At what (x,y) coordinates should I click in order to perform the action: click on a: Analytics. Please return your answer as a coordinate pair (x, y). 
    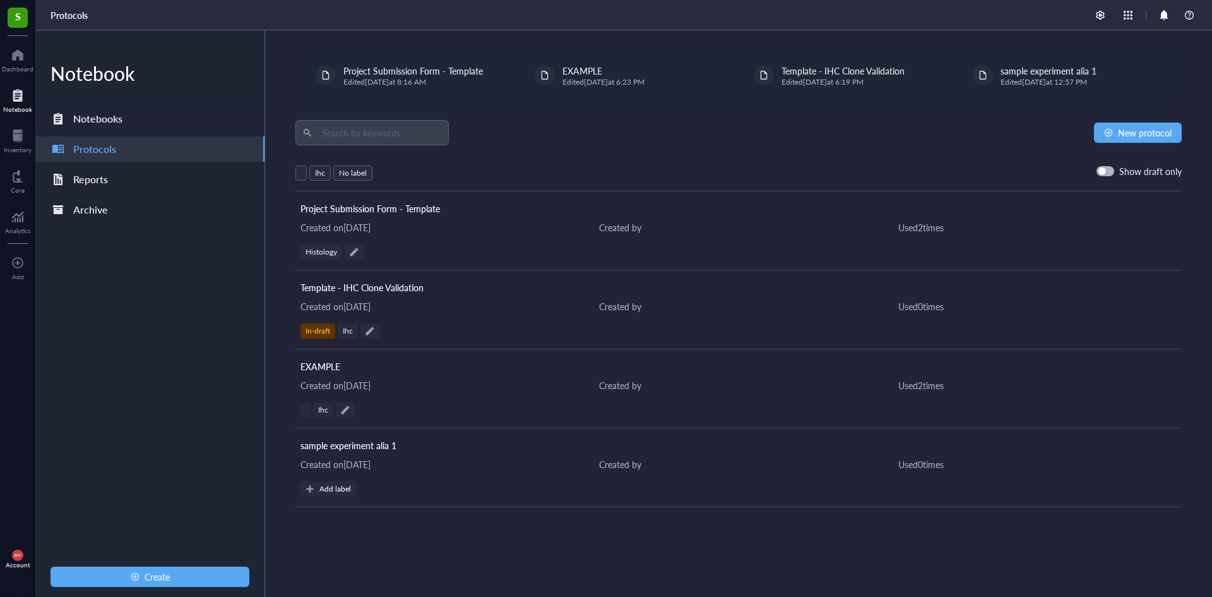
    Looking at the image, I should click on (18, 220).